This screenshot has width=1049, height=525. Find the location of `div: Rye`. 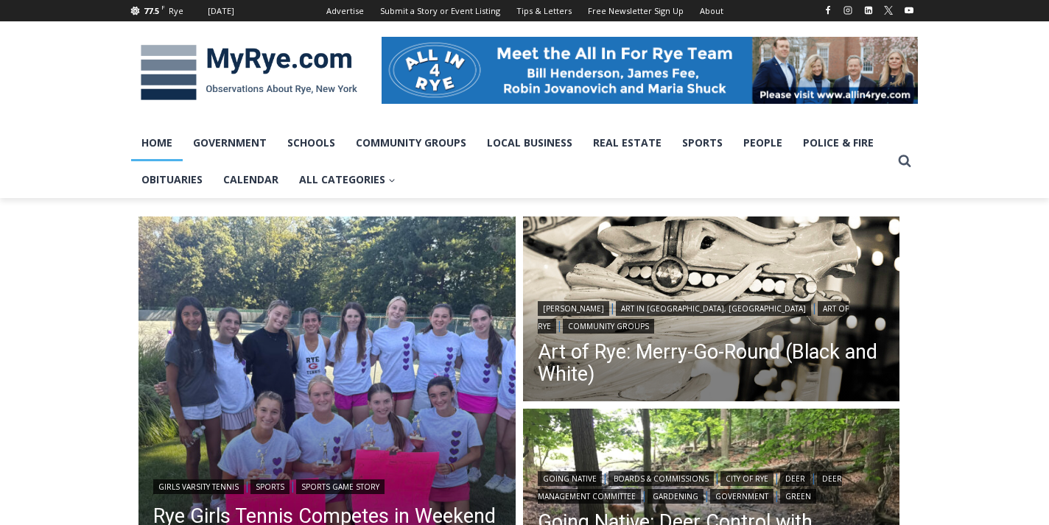

div: Rye is located at coordinates (176, 11).